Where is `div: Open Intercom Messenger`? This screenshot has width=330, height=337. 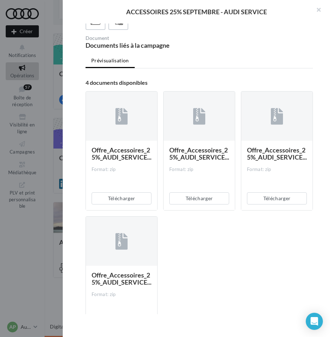
div: Open Intercom Messenger is located at coordinates (314, 321).